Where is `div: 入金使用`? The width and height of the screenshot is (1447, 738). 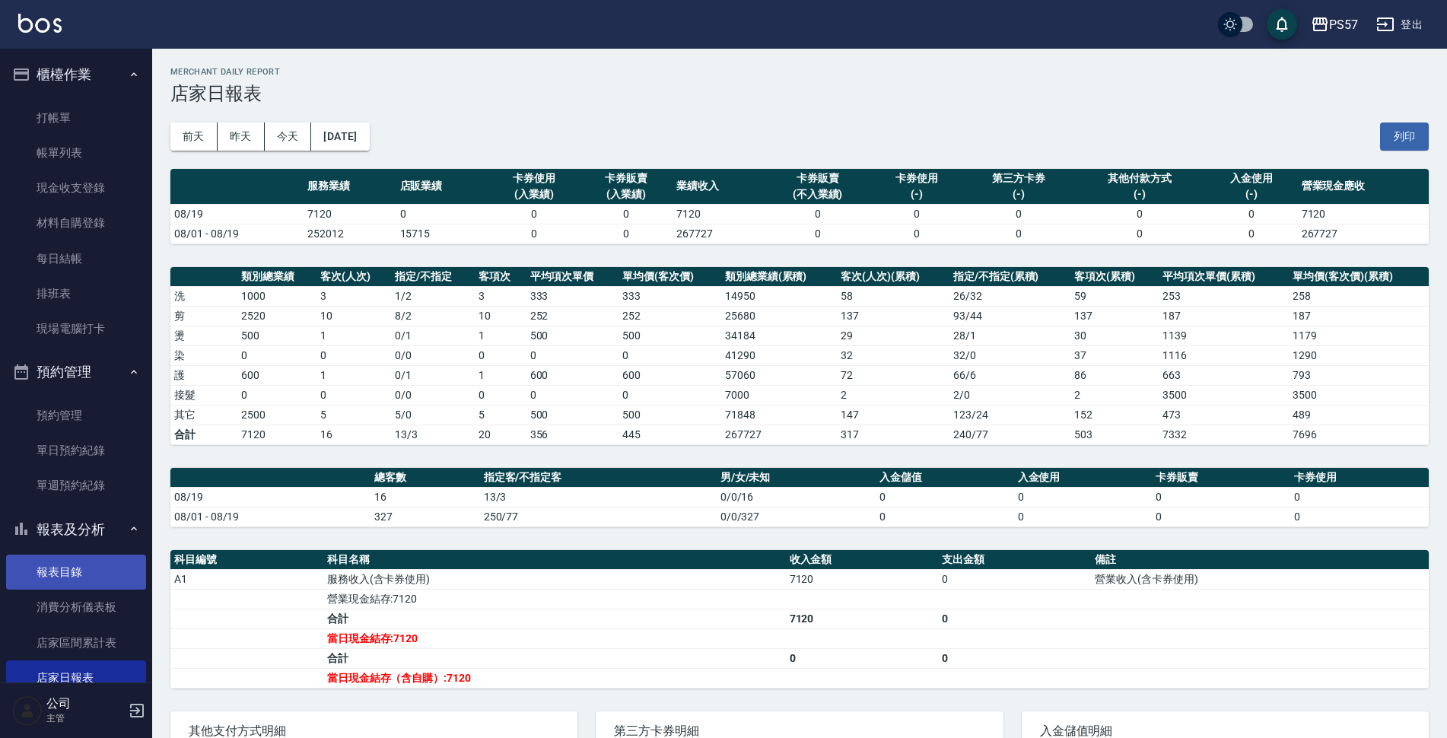 div: 入金使用 is located at coordinates (1251, 178).